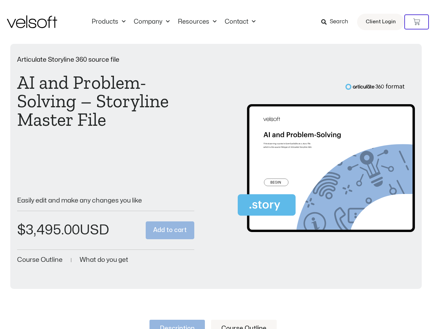  What do you see at coordinates (174, 22) in the screenshot?
I see `nav: Menu` at bounding box center [174, 22].